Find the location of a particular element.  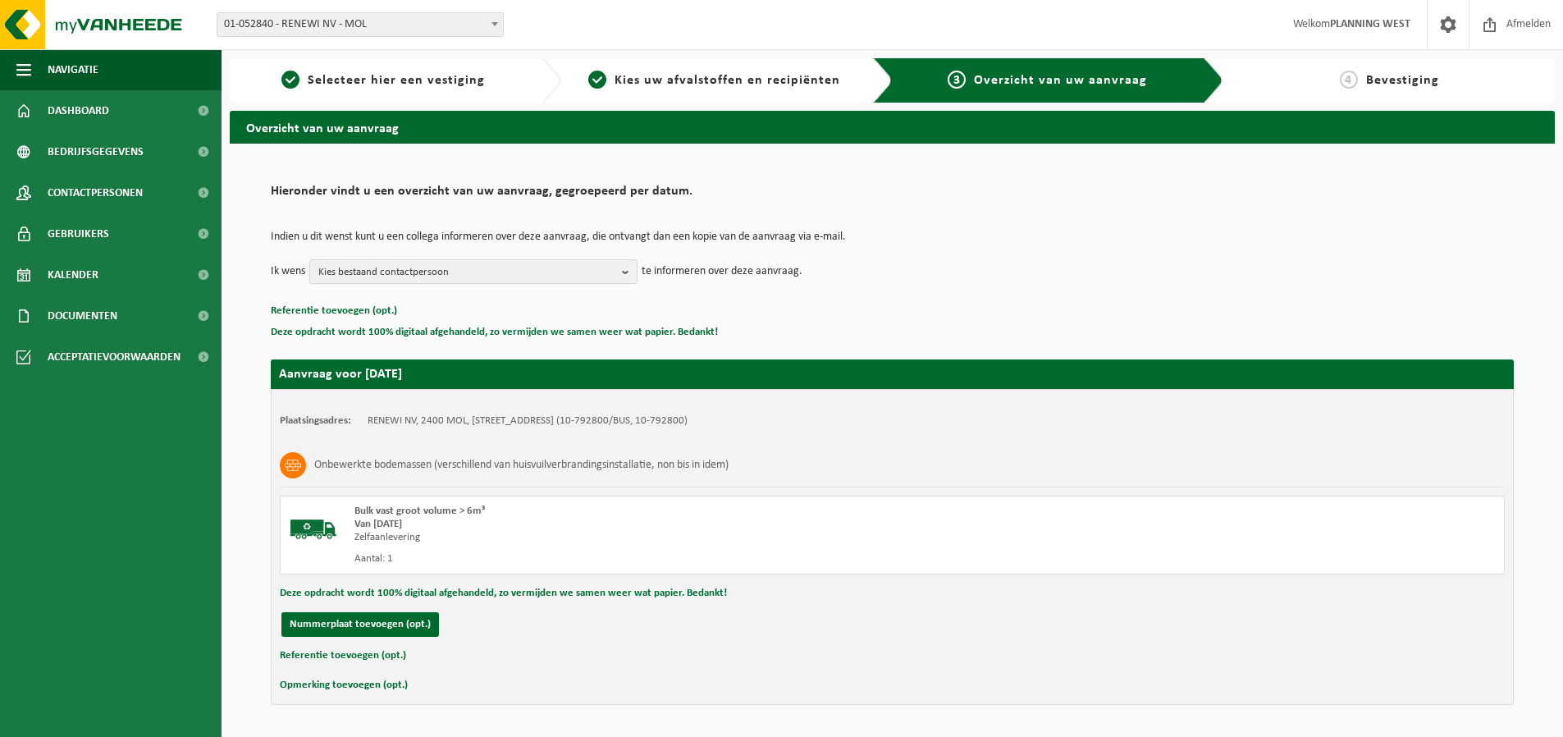

strong: Plaatsingsadres: is located at coordinates (315, 420).